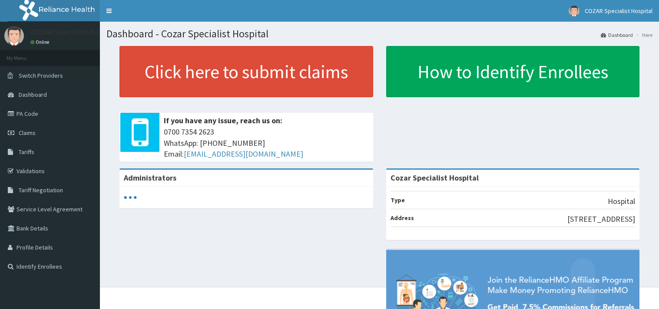 The height and width of the screenshot is (309, 659). I want to click on b: Type, so click(397, 200).